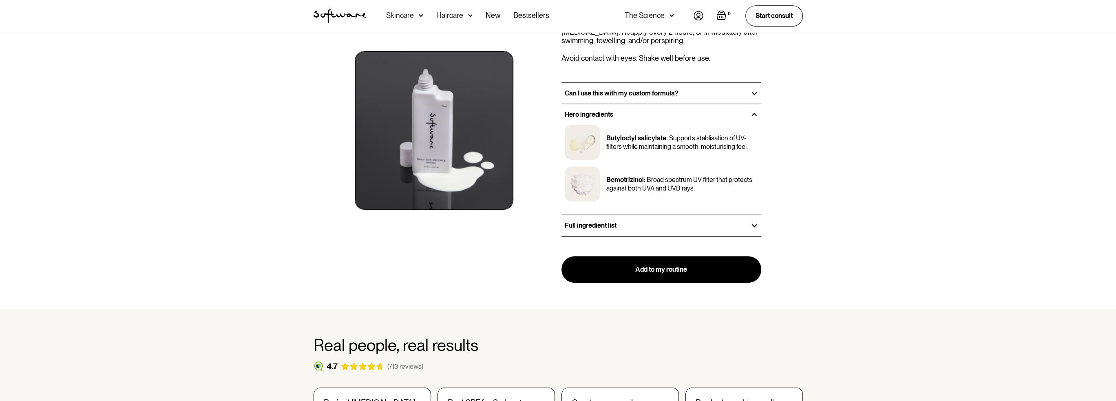 The image size is (1116, 401). What do you see at coordinates (621, 93) in the screenshot?
I see `h3: Can I use this with my custom formula?` at bounding box center [621, 93].